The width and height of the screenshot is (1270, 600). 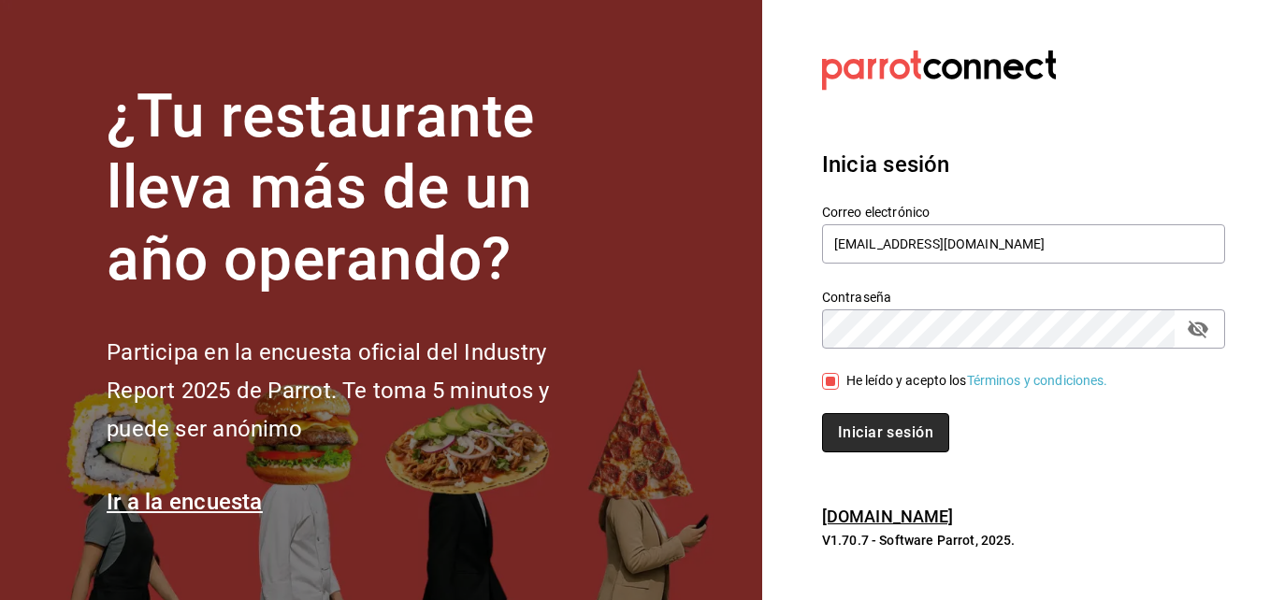 What do you see at coordinates (1023, 244) in the screenshot?
I see `input: Ingresa tu correo electrónico` at bounding box center [1023, 244].